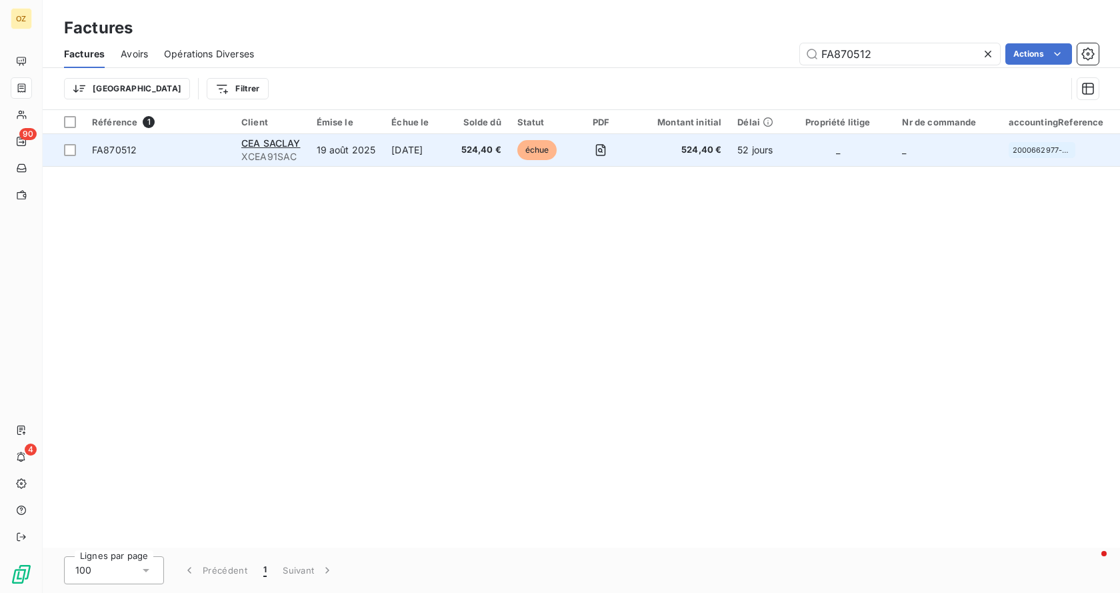  What do you see at coordinates (1038, 54) in the screenshot?
I see `button: Actions` at bounding box center [1038, 54].